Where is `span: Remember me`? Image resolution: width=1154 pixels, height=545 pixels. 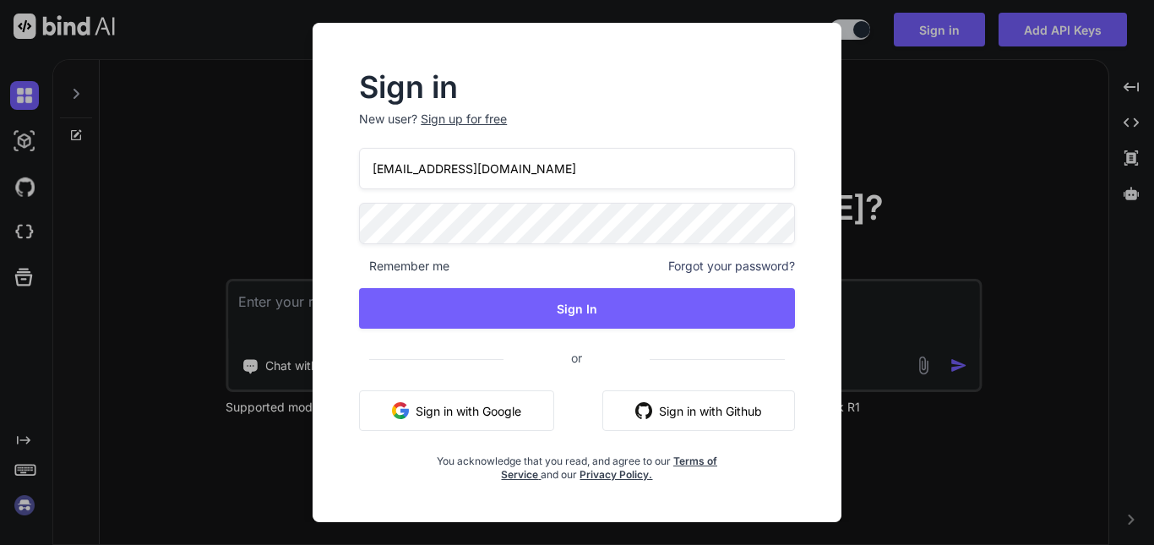 span: Remember me is located at coordinates (404, 266).